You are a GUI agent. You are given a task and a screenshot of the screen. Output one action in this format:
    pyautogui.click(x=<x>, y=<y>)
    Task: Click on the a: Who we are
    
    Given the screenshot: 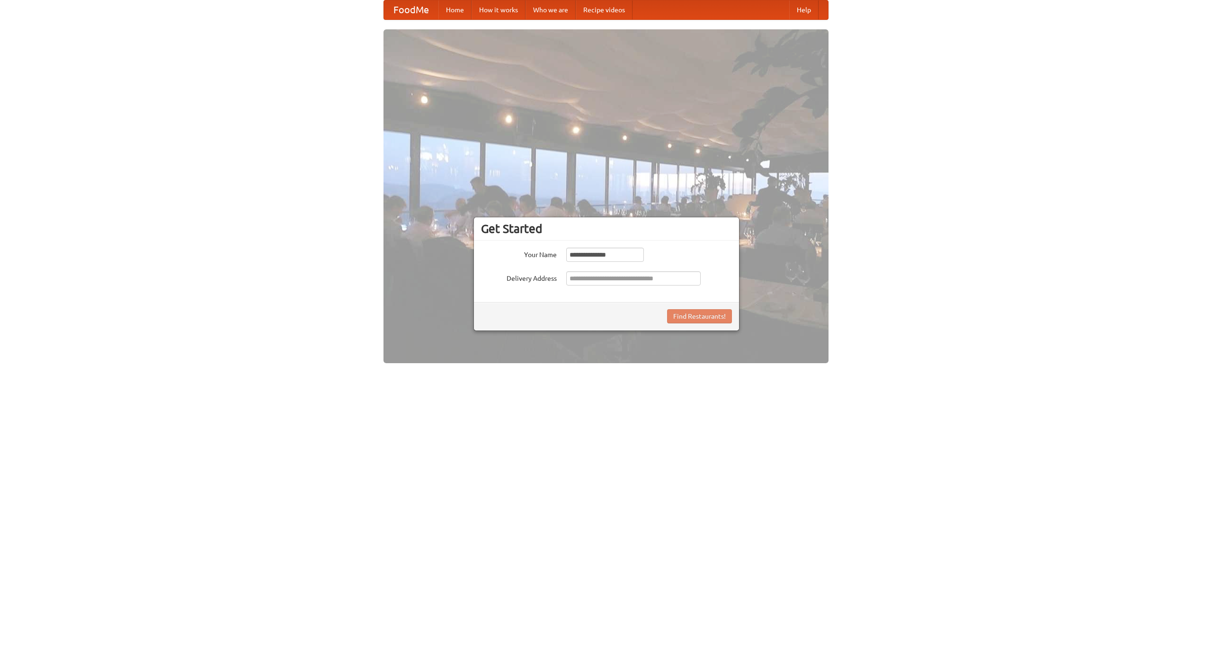 What is the action you would take?
    pyautogui.click(x=550, y=10)
    